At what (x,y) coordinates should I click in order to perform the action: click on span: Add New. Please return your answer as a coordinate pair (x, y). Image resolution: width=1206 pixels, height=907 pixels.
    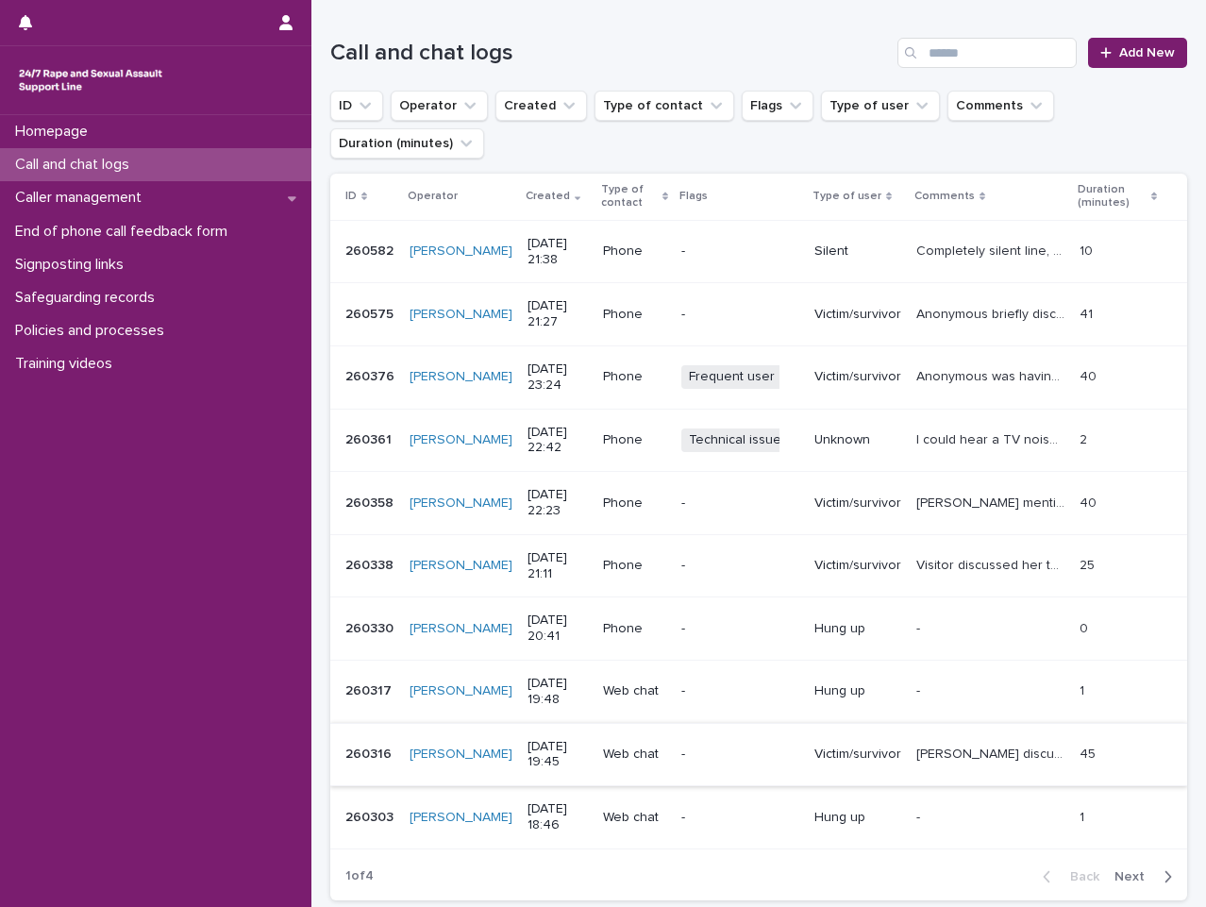
    Looking at the image, I should click on (1146, 53).